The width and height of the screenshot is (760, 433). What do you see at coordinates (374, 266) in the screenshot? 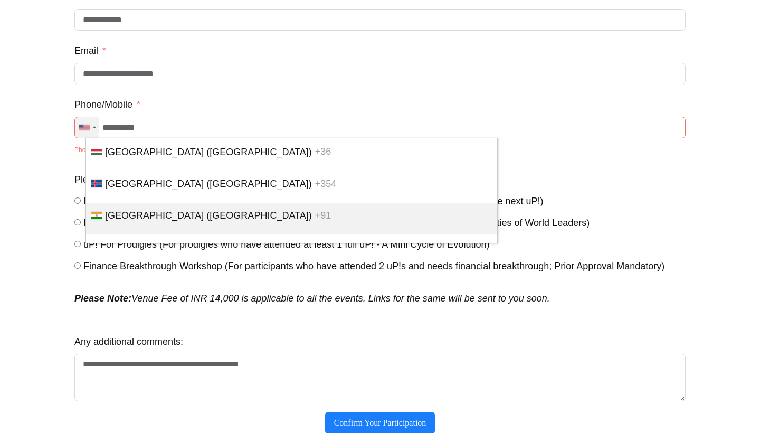
I see `span: Finance Breakthrough Workshop (For participants who have attended 2 uP!s and needs financial brea...` at bounding box center [374, 266].